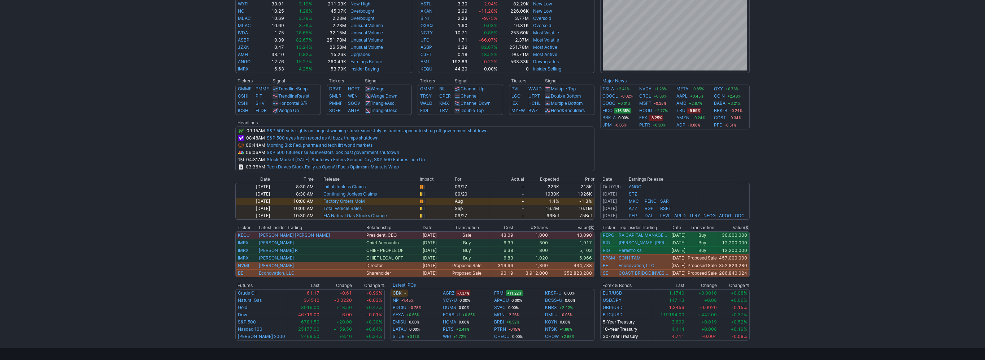  I want to click on a: RIG, so click(607, 242).